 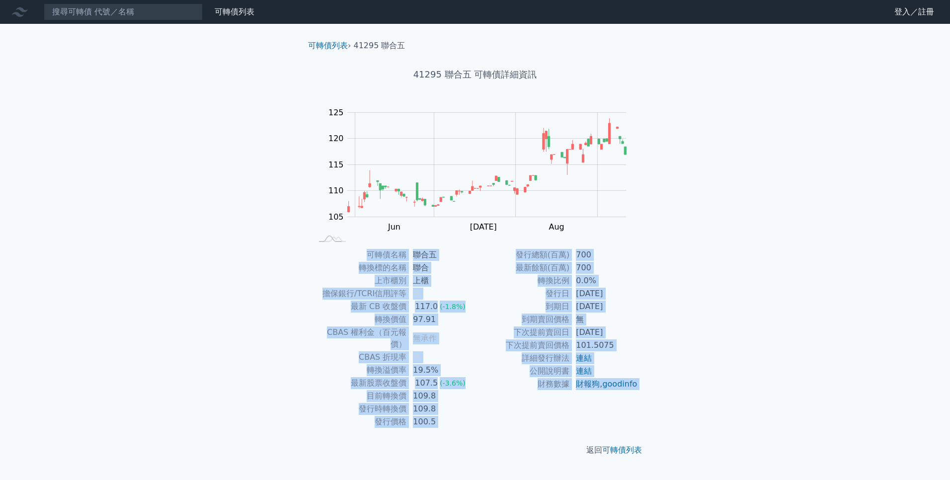 What do you see at coordinates (588, 384) in the screenshot?
I see `a: 財報狗` at bounding box center [588, 384].